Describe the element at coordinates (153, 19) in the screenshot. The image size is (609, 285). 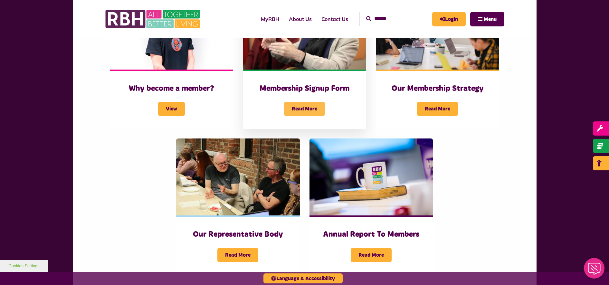
I see `img: RBH` at that location.